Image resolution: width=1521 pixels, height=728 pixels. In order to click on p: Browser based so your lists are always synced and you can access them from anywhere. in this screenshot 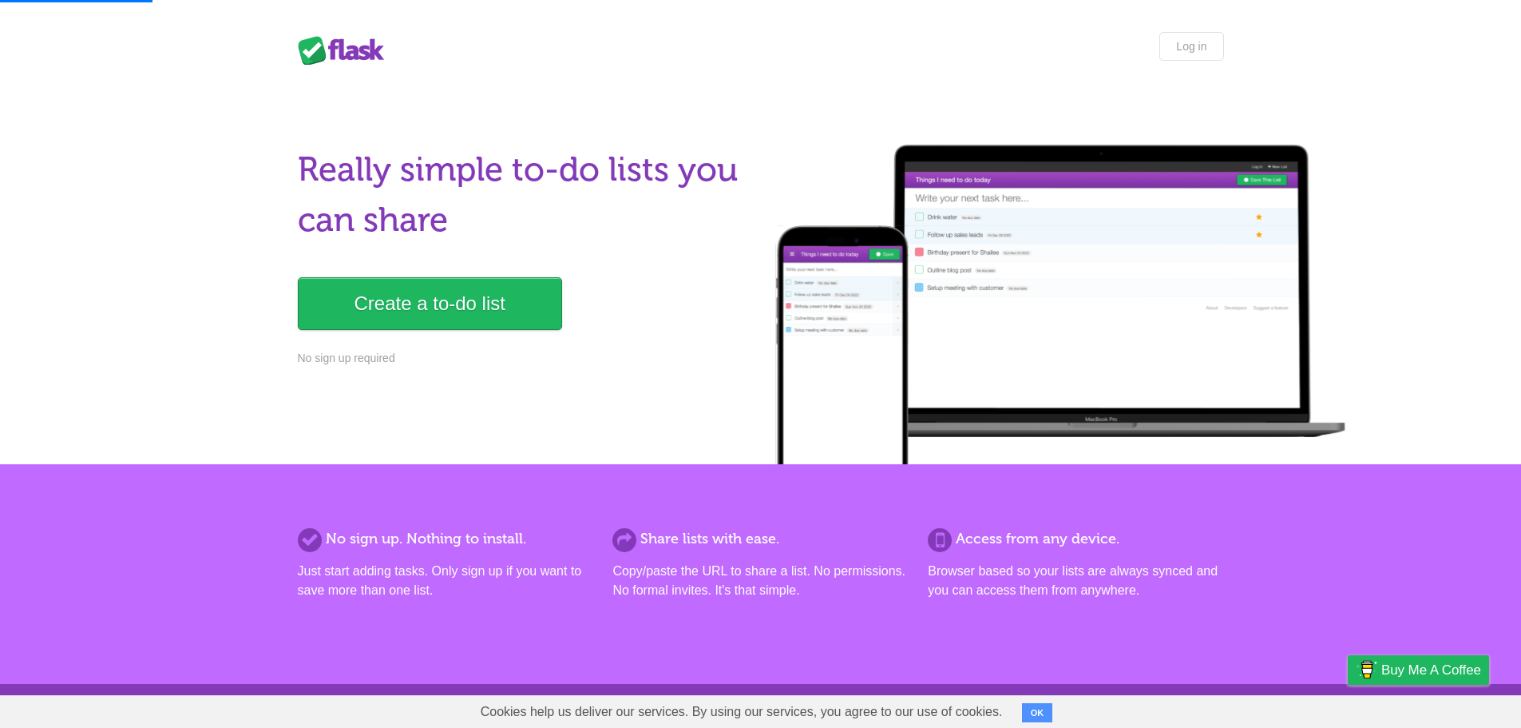, I will do `click(1076, 581)`.